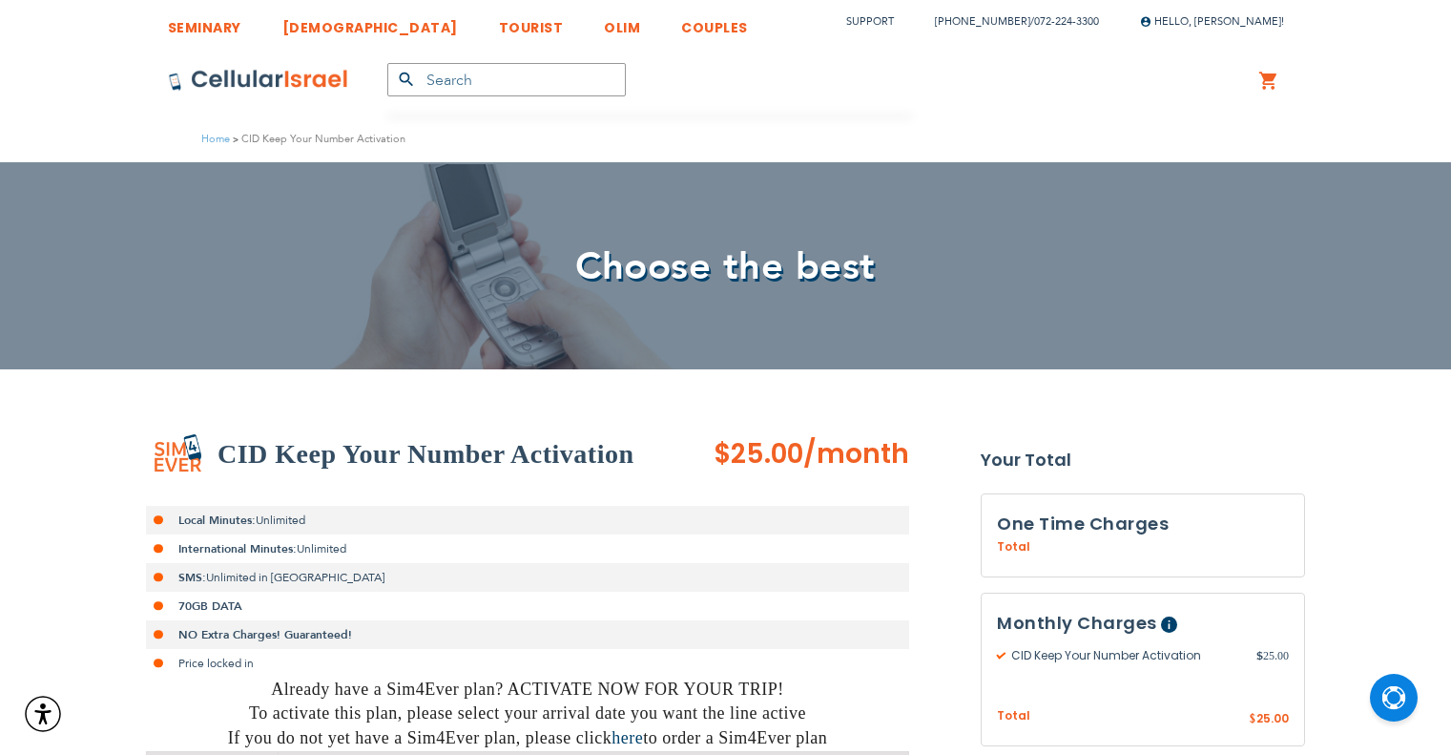 The height and width of the screenshot is (755, 1451). What do you see at coordinates (238, 549) in the screenshot?
I see `strong: International Minutes:` at bounding box center [238, 549].